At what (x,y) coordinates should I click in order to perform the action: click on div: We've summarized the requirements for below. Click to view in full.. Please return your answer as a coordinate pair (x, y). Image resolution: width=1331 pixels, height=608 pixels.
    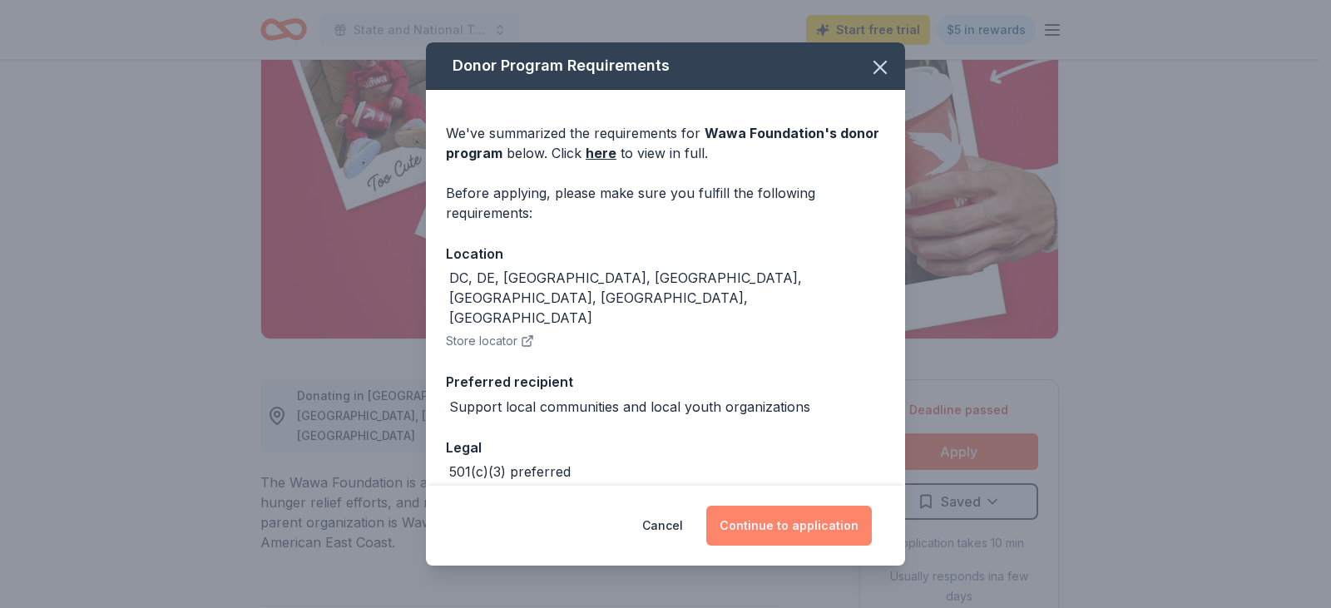
    Looking at the image, I should click on (666, 143).